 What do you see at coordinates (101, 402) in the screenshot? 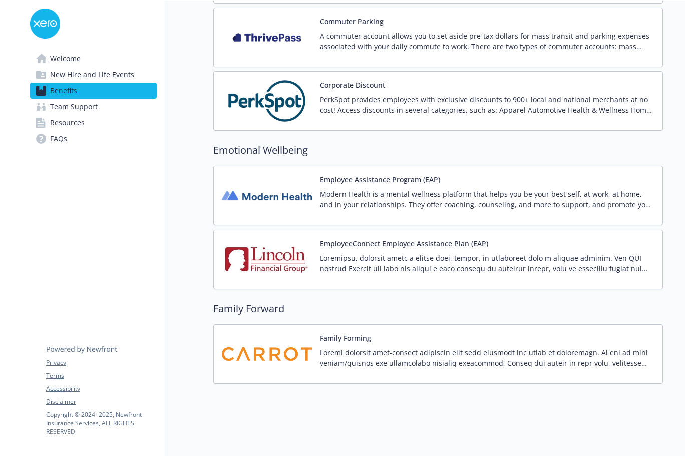
I see `a: Disclaimer` at bounding box center [101, 402].